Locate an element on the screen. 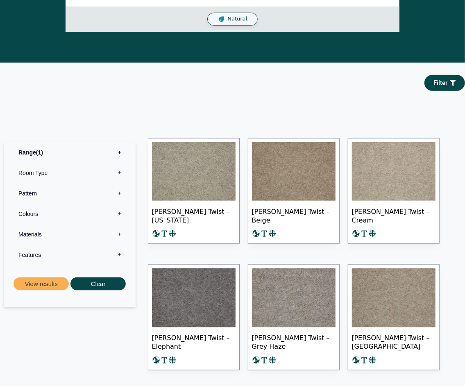 Image resolution: width=465 pixels, height=386 pixels. label: Range is located at coordinates (70, 152).